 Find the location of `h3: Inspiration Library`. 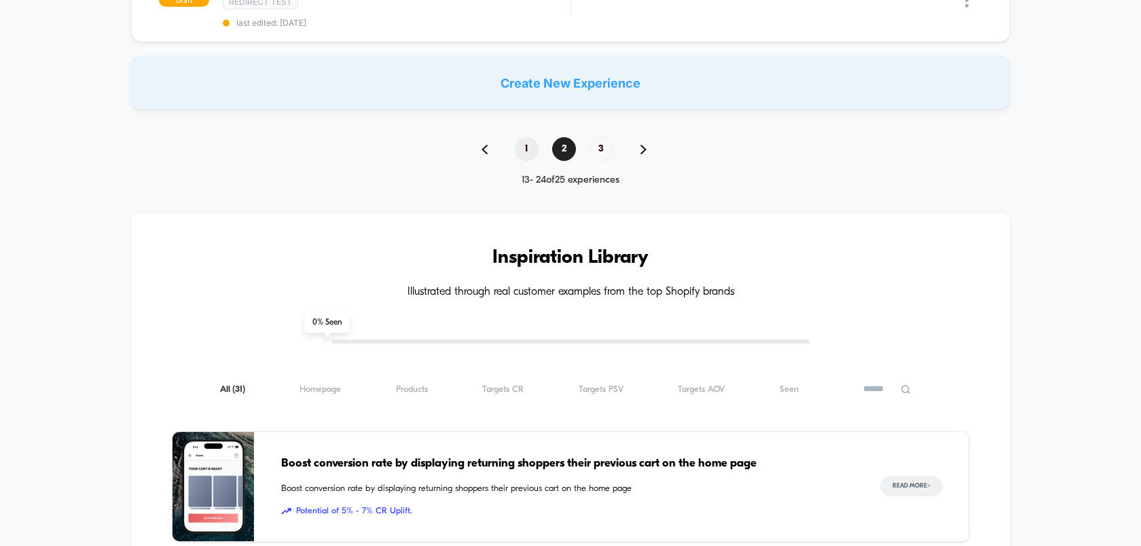

h3: Inspiration Library is located at coordinates (570, 258).